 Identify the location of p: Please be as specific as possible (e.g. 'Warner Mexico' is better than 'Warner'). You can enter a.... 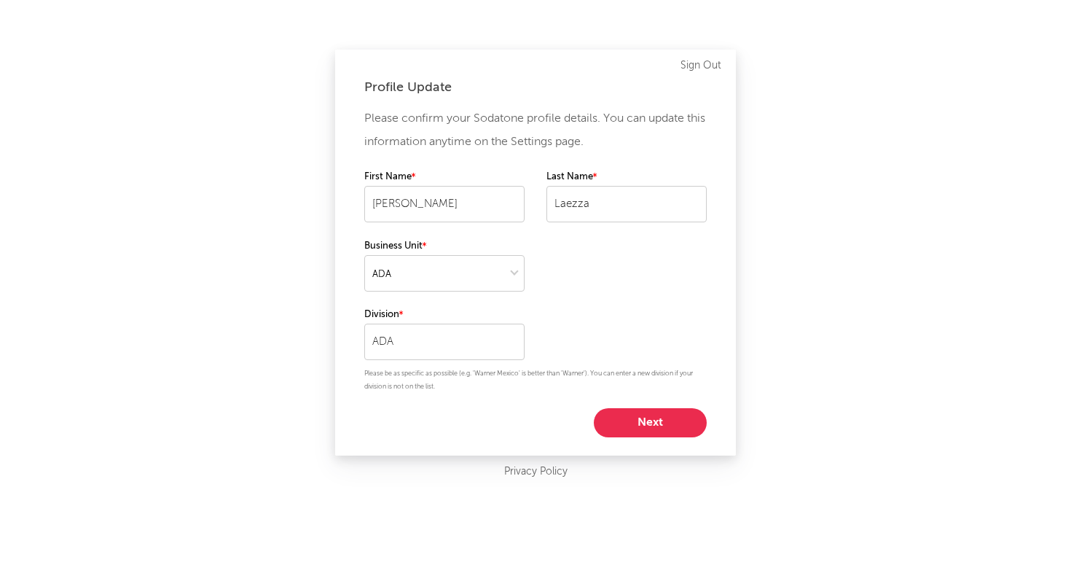
(536, 380).